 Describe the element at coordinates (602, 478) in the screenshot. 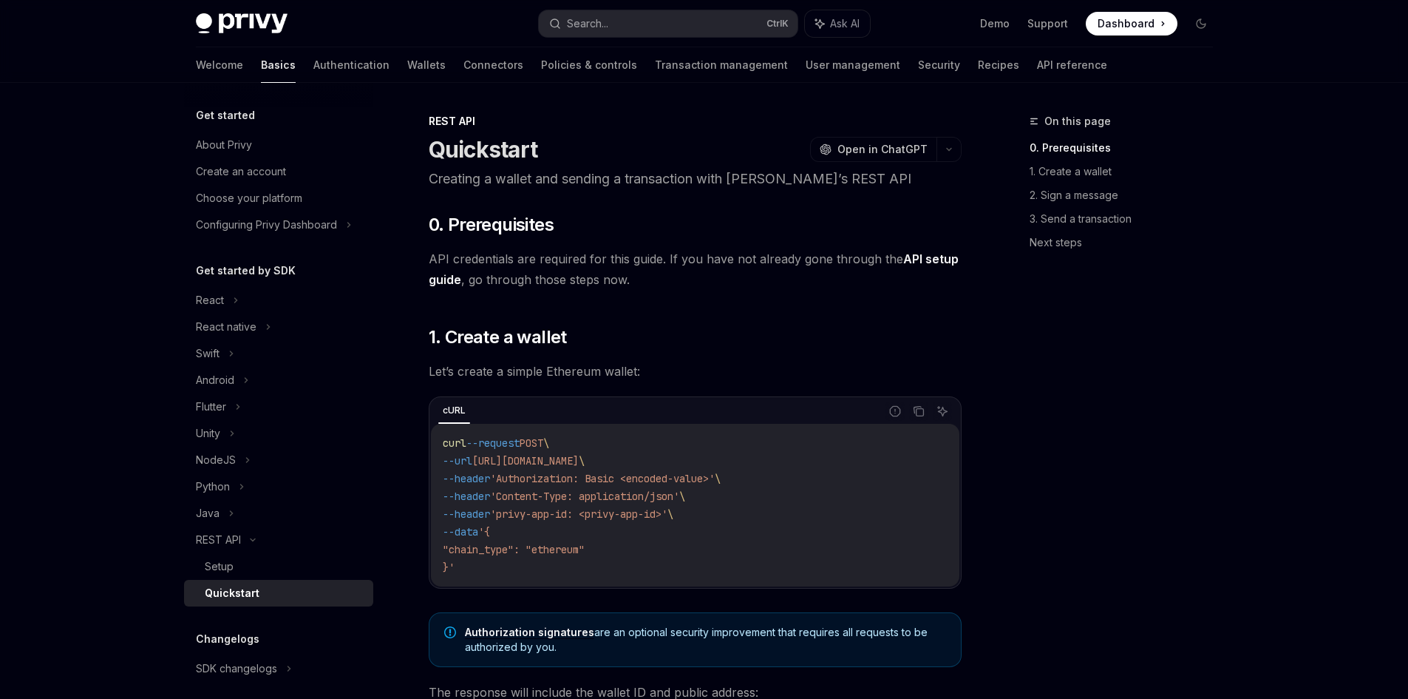

I see `span: 'Authorization: Basic <encoded-value>'` at that location.